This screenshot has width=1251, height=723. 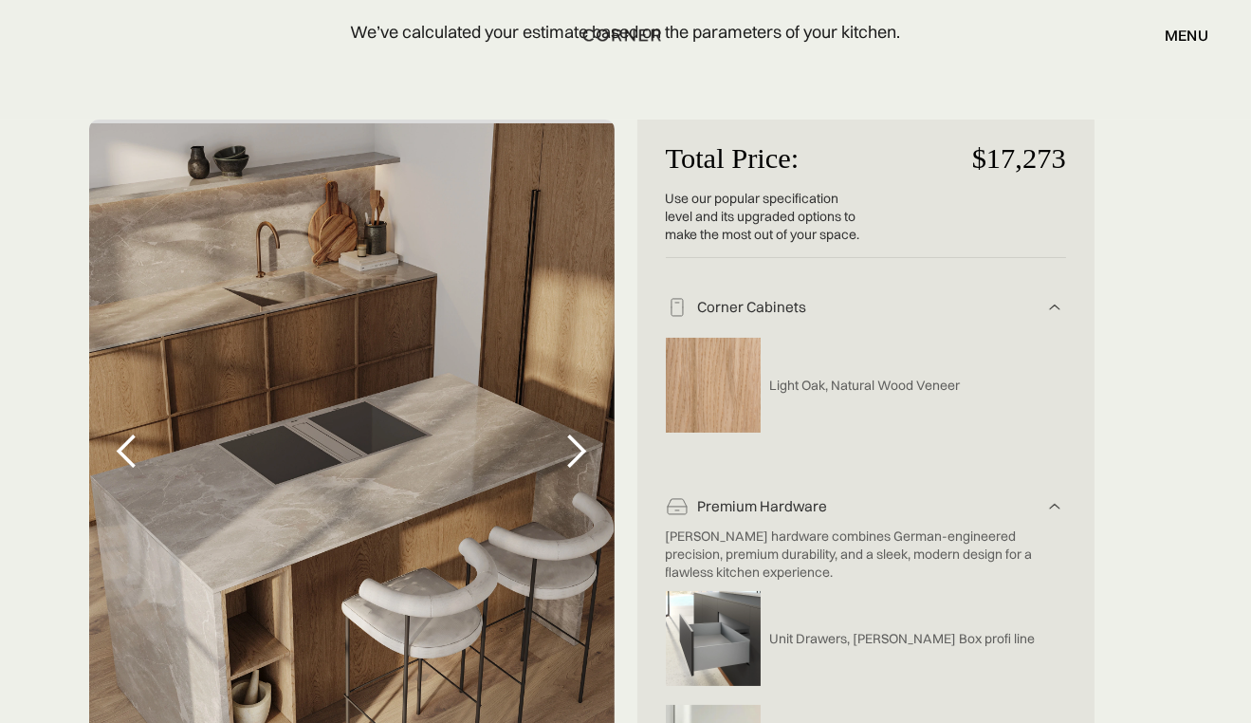 What do you see at coordinates (866, 506) in the screenshot?
I see `div: Premium Hardware` at bounding box center [866, 506].